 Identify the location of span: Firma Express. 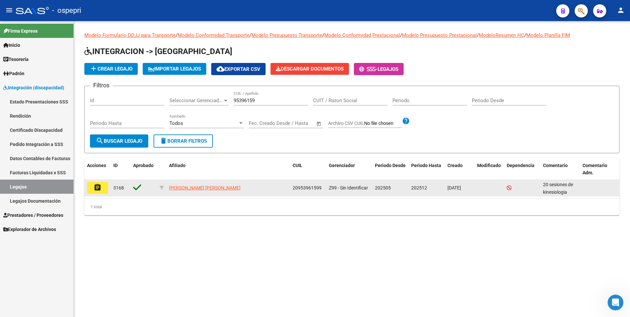
(20, 31).